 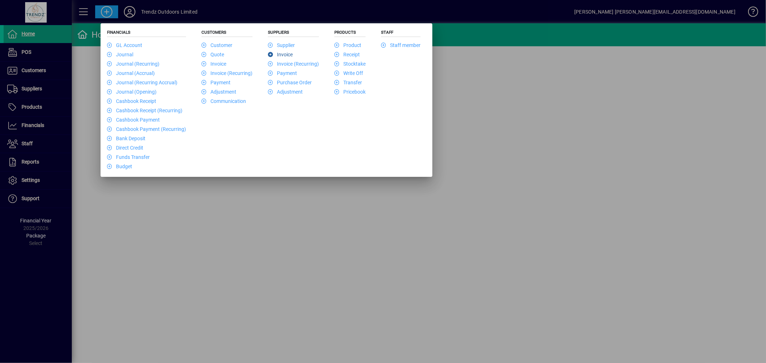 What do you see at coordinates (146, 33) in the screenshot?
I see `h5: Financials` at bounding box center [146, 33].